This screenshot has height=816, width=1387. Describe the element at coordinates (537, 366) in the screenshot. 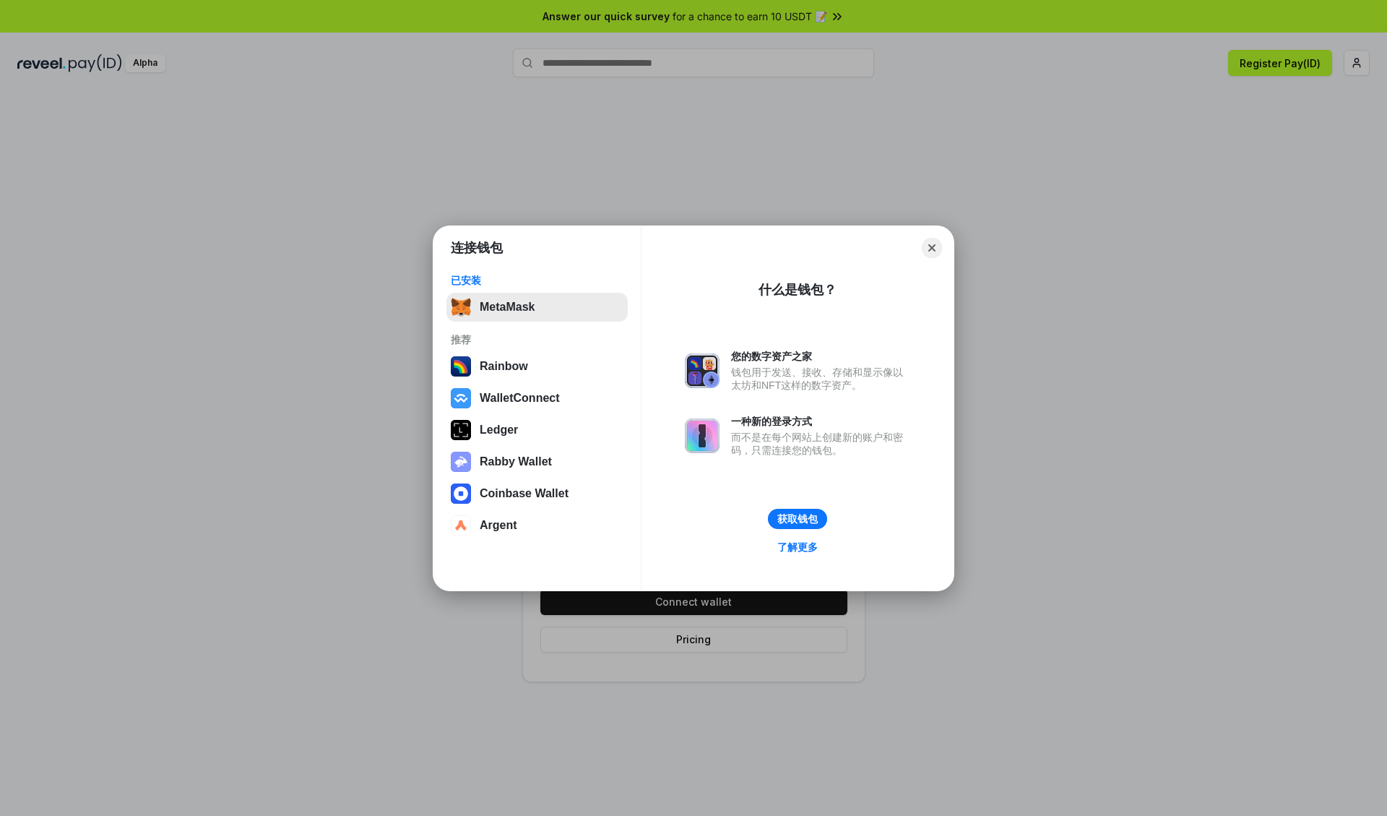

I see `button: Rainbow` at that location.